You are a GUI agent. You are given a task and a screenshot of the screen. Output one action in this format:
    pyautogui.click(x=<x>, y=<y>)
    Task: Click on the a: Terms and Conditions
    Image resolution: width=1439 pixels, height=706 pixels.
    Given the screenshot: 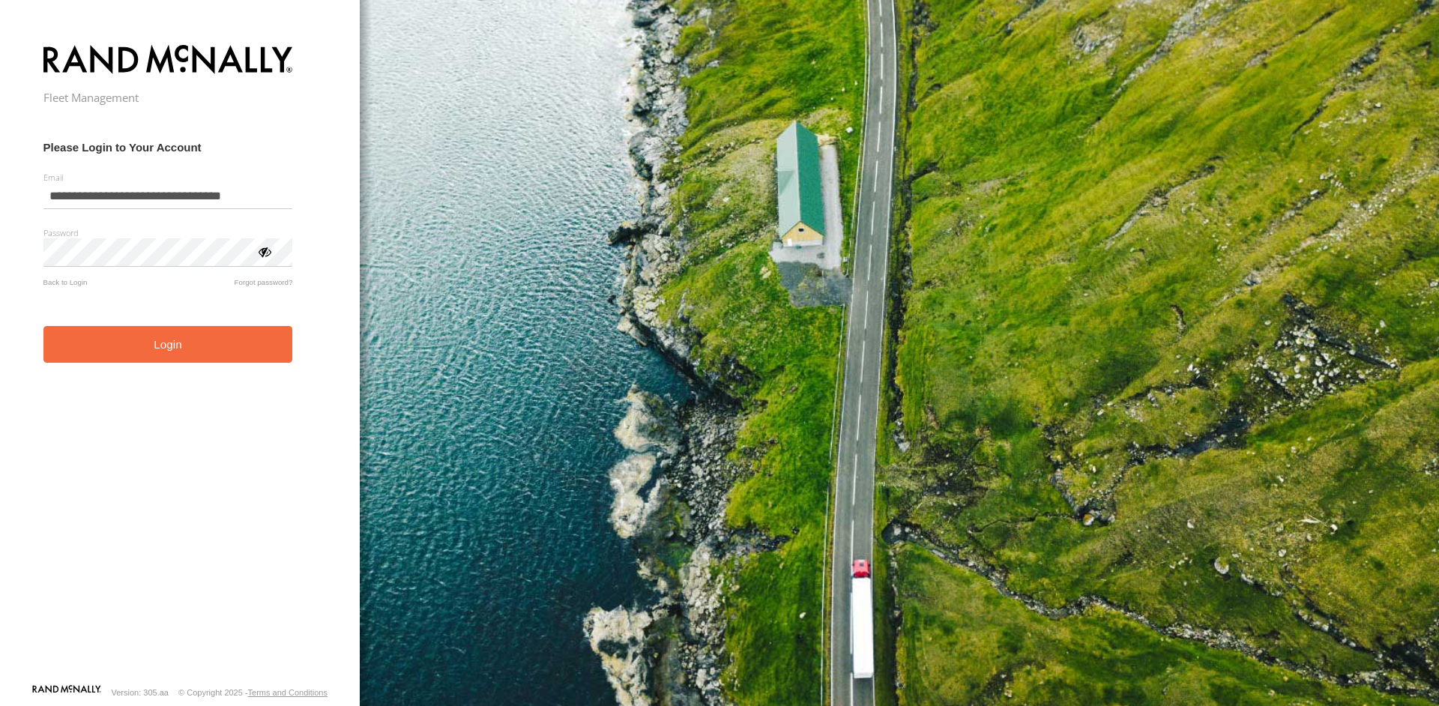 What is the action you would take?
    pyautogui.click(x=288, y=692)
    